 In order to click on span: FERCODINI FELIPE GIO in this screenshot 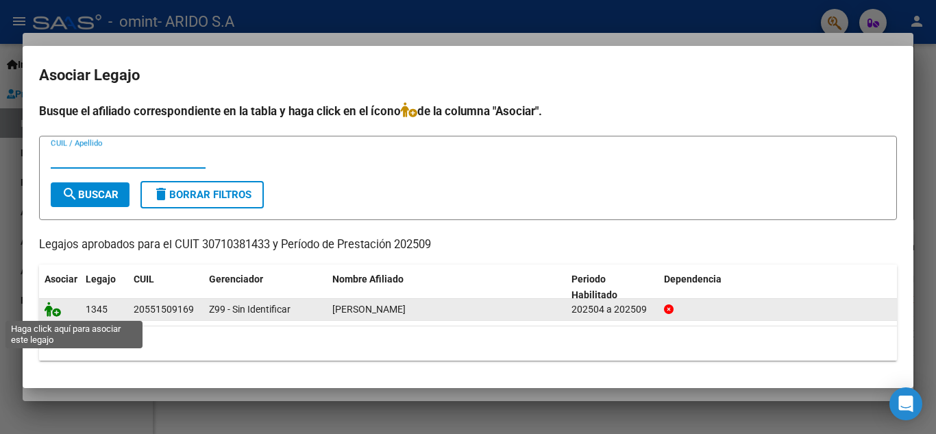, I will do `click(369, 309)`.